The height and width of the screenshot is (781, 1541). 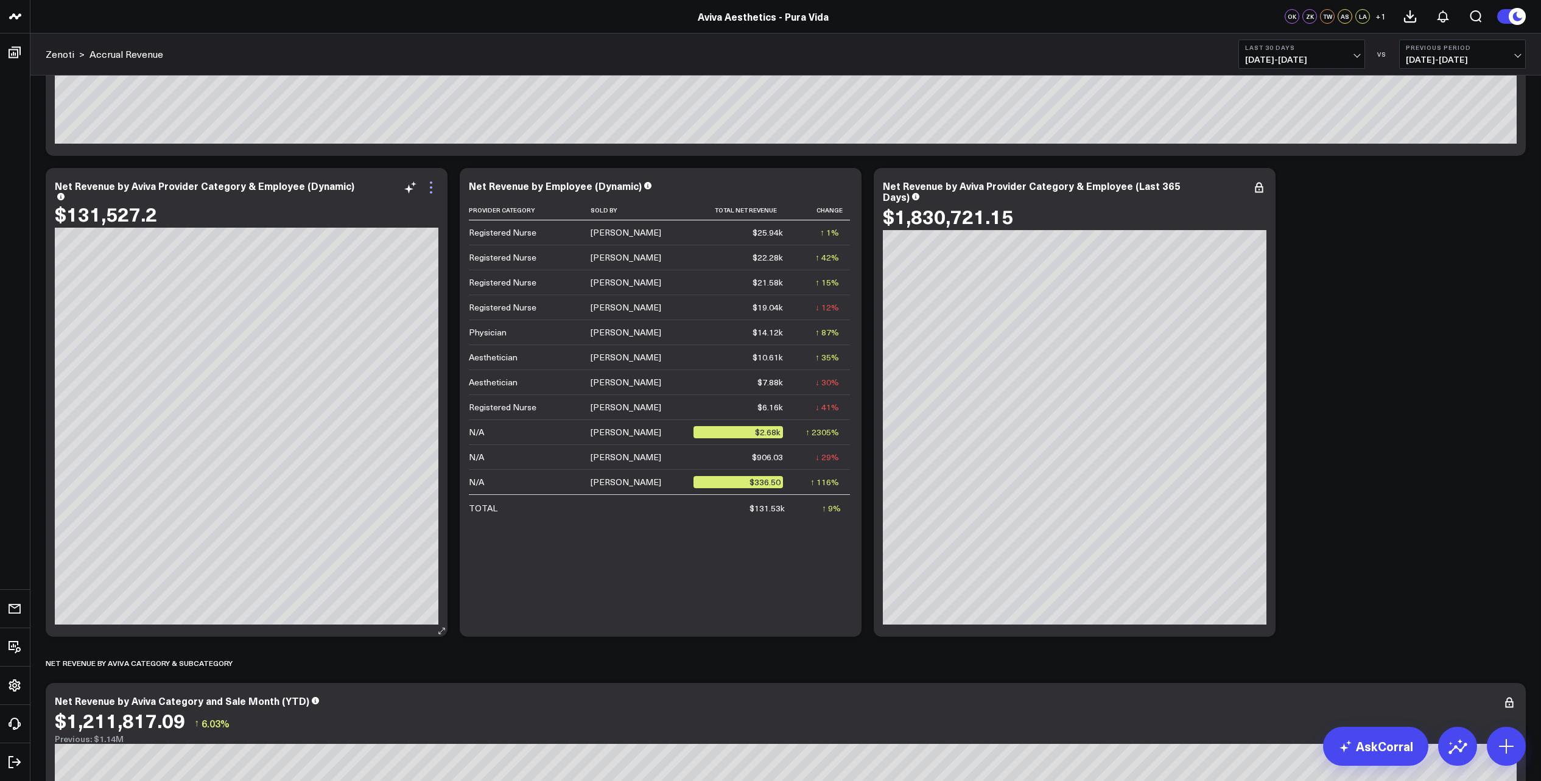 What do you see at coordinates (488, 332) in the screenshot?
I see `div: Physician` at bounding box center [488, 332].